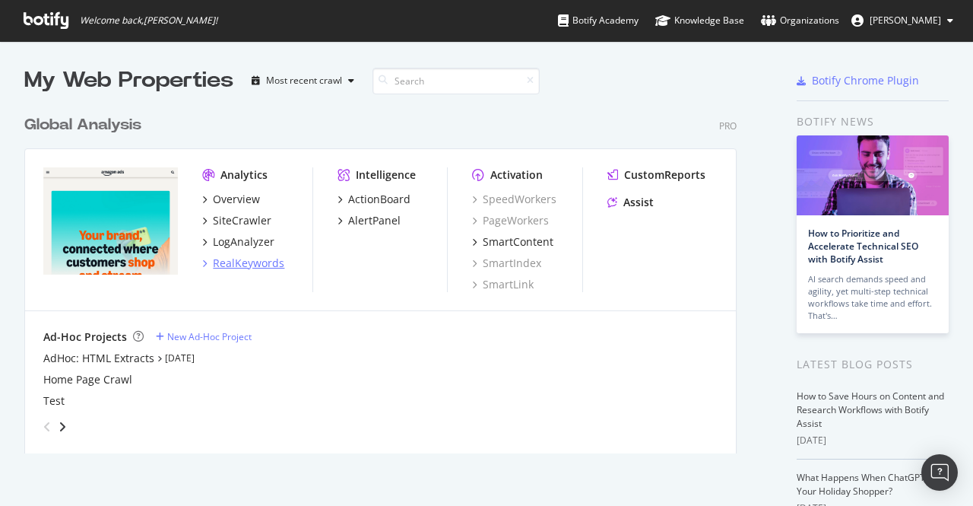  Describe the element at coordinates (863, 246) in the screenshot. I see `a: How to Prioritize and Accelerate Technical SEO with Botify Assist` at that location.